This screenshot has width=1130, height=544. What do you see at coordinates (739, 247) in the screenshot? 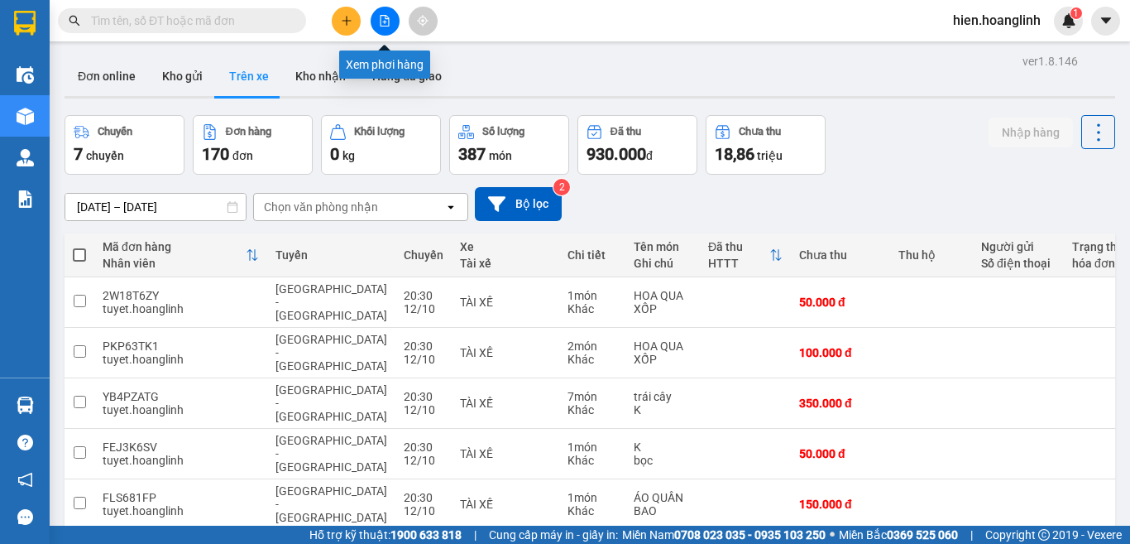
I see `div: Đã thu` at bounding box center [739, 247].